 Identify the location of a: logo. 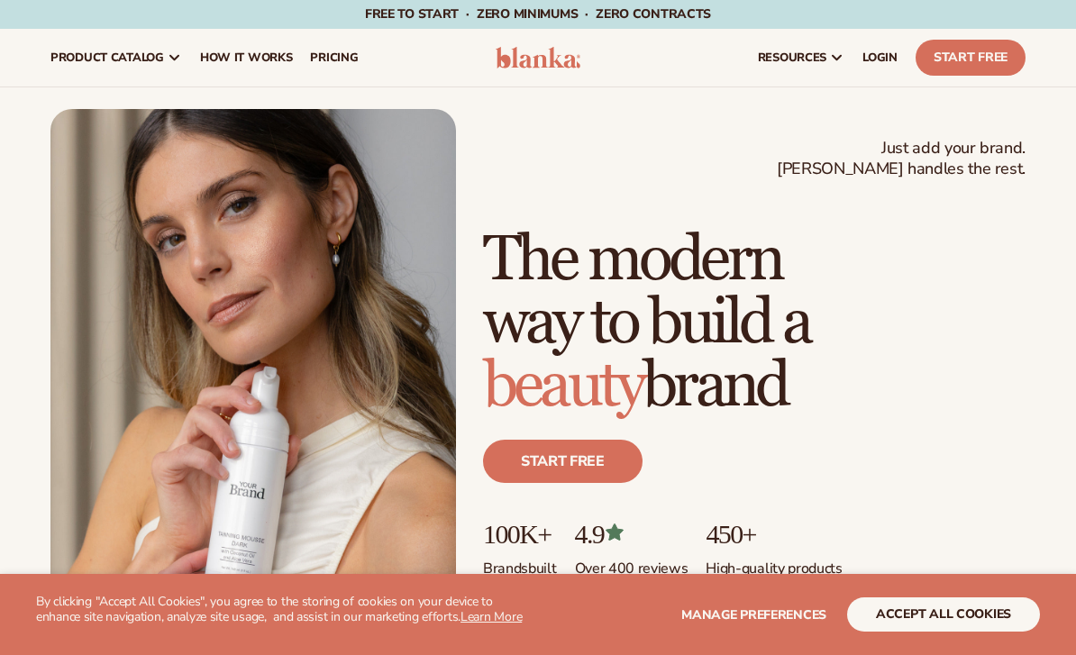
(538, 58).